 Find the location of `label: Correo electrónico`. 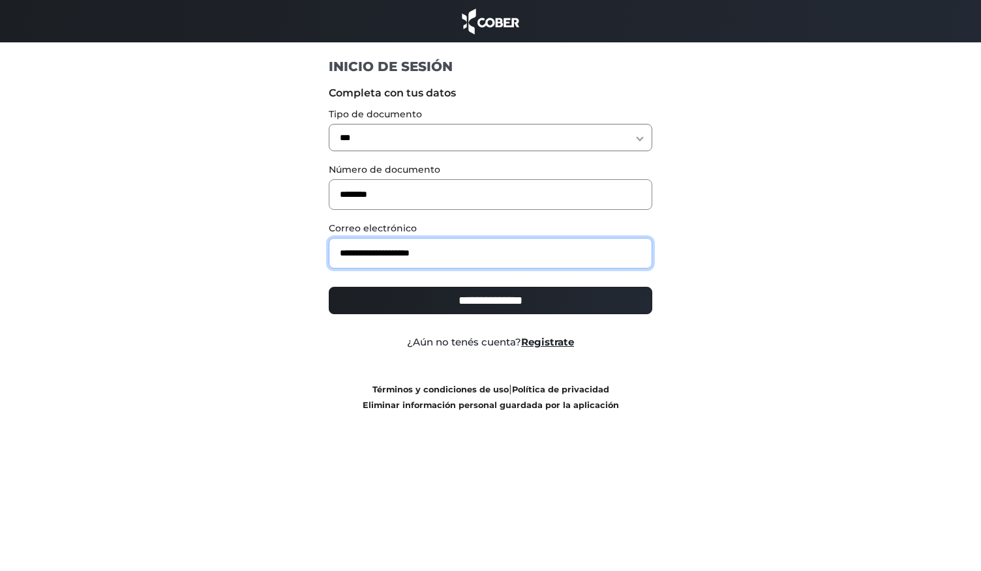

label: Correo electrónico is located at coordinates (490, 228).